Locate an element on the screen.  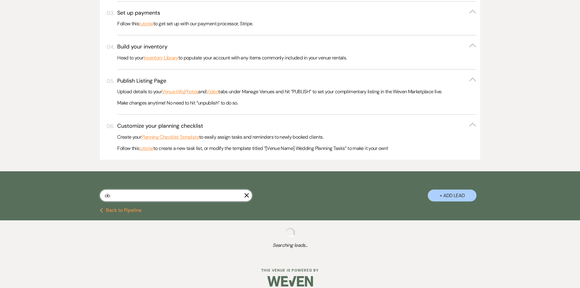
button: Set up payments is located at coordinates (297, 13).